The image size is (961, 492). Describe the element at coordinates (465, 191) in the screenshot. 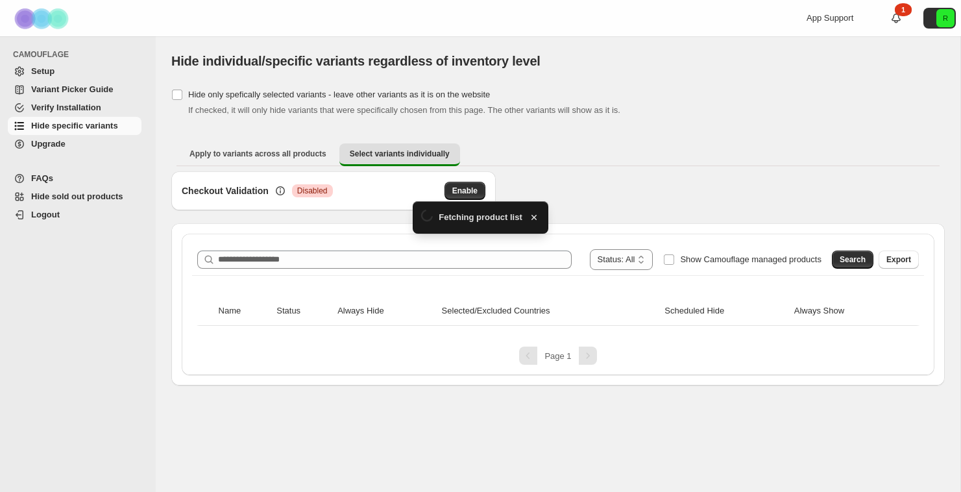

I see `span: Enable` at that location.